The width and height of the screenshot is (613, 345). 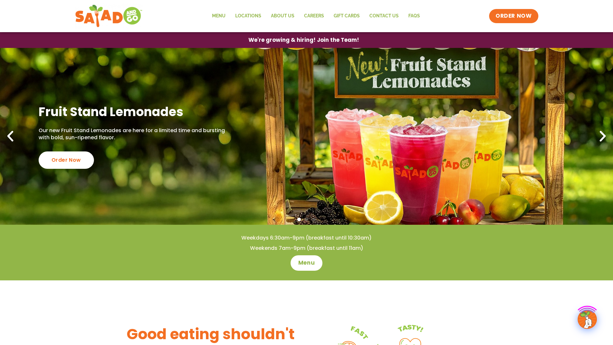 I want to click on span: Menu, so click(x=306, y=263).